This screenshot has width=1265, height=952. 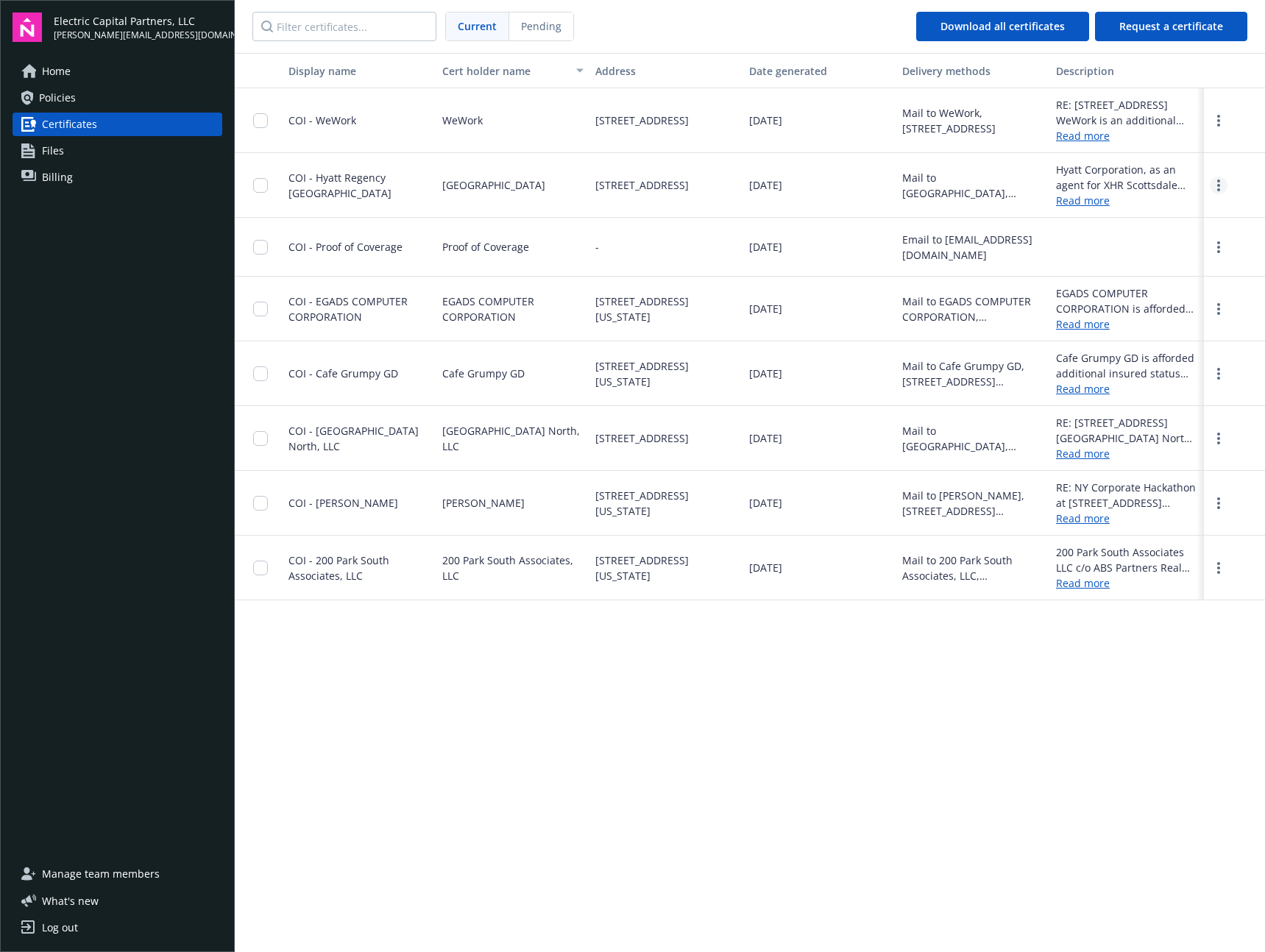 I want to click on div: Description, so click(x=1127, y=70).